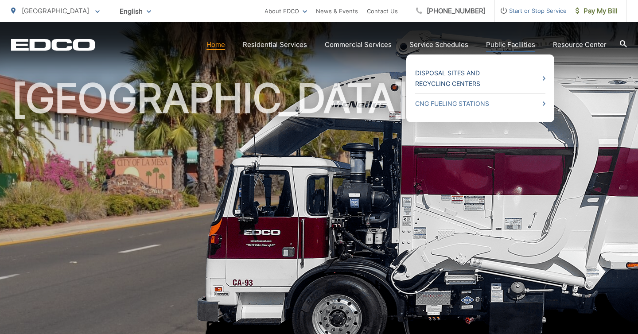 The height and width of the screenshot is (334, 638). I want to click on a: Home, so click(216, 45).